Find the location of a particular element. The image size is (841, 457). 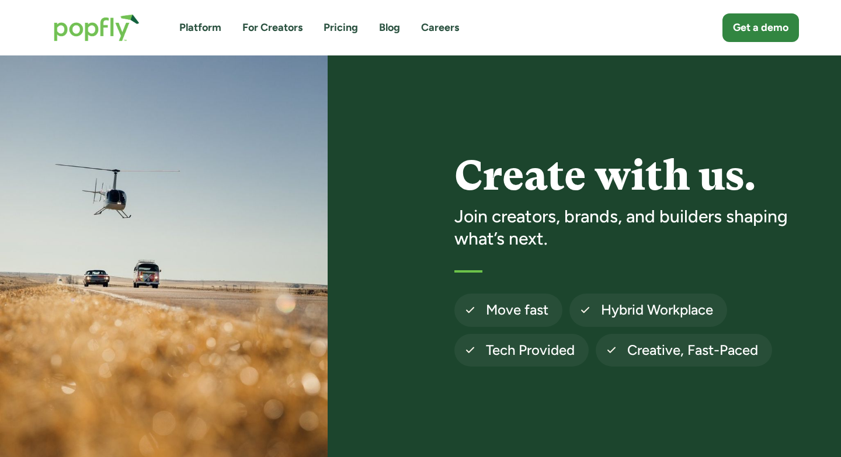

a: Pricing is located at coordinates (341, 27).